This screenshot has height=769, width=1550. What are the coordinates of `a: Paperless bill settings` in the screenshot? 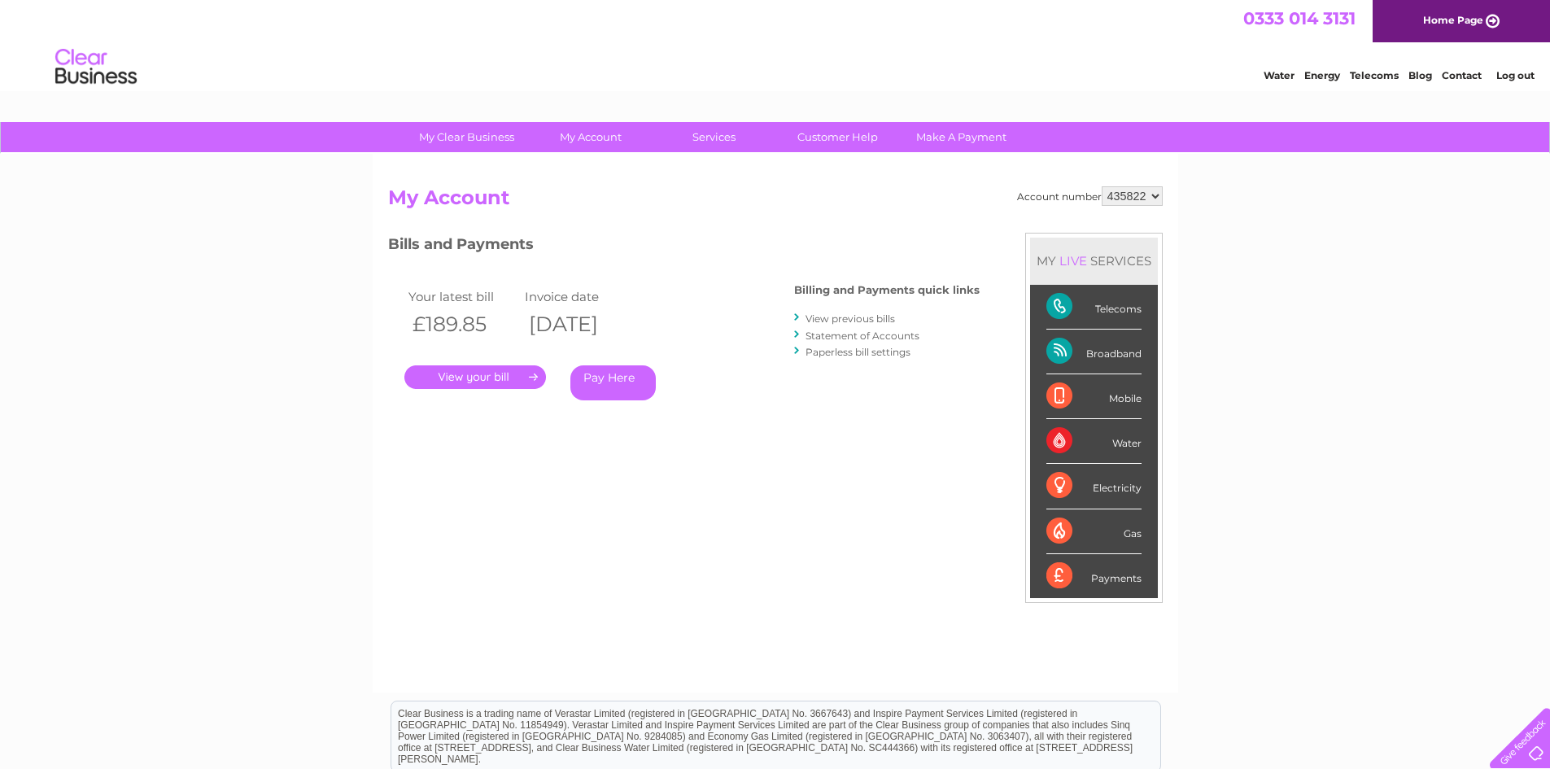 It's located at (857, 351).